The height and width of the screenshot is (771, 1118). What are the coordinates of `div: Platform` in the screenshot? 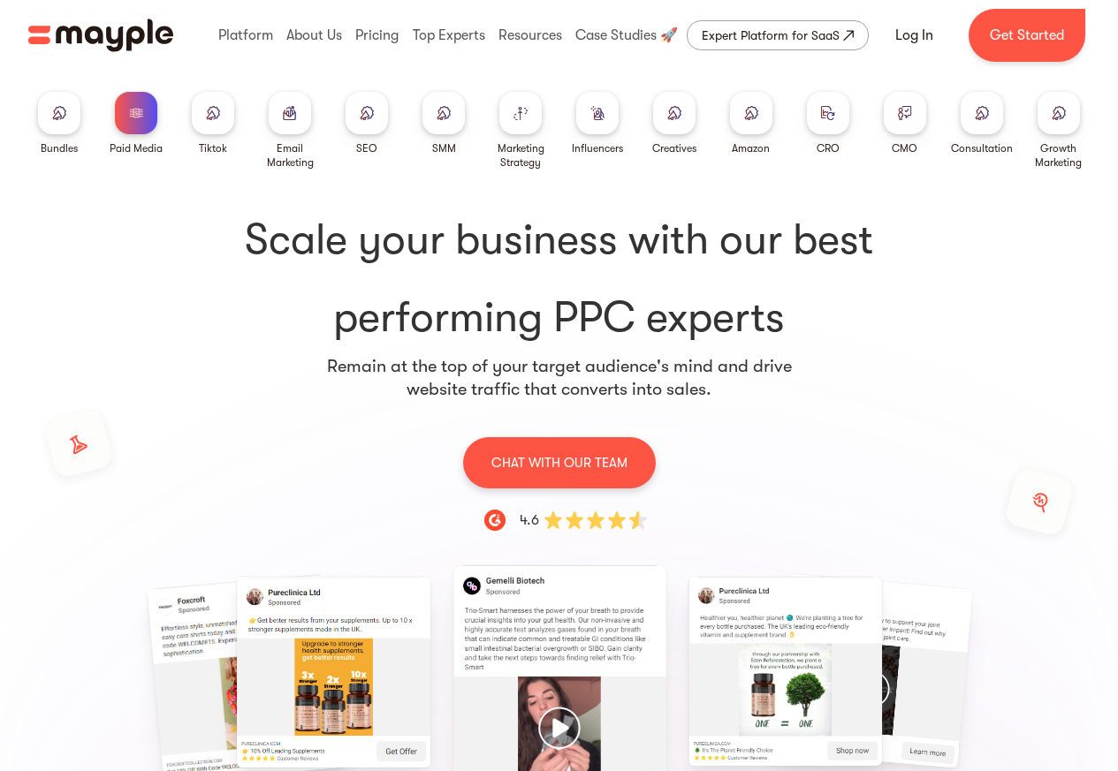 It's located at (246, 35).